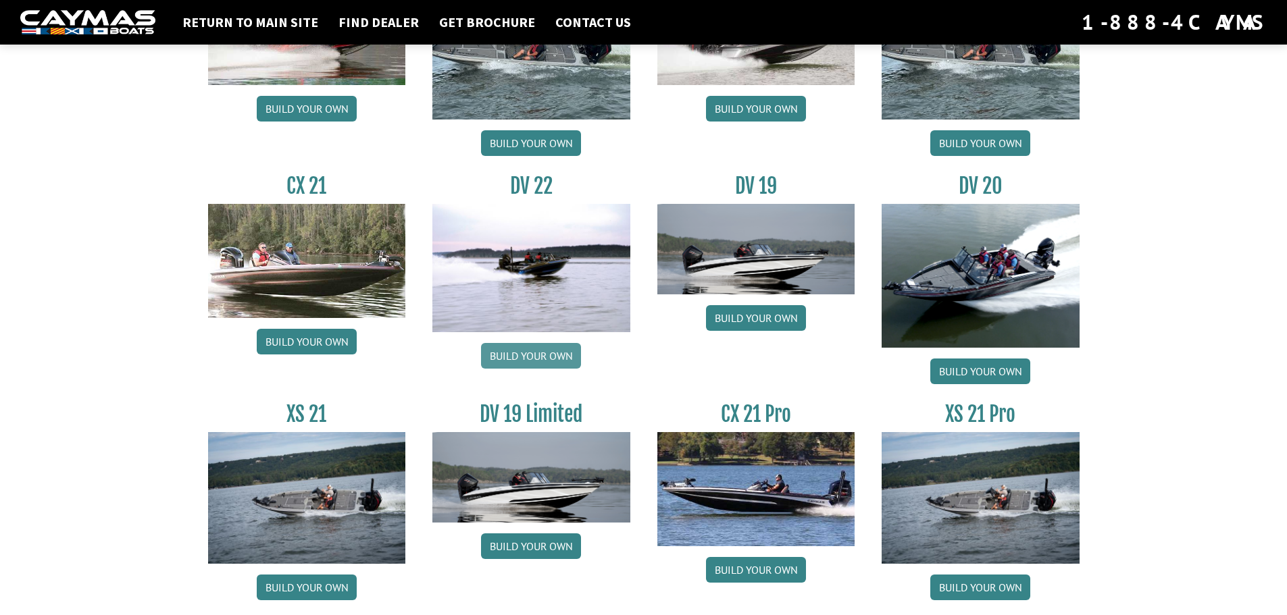  What do you see at coordinates (531, 414) in the screenshot?
I see `h3: DV 19 Limited` at bounding box center [531, 414].